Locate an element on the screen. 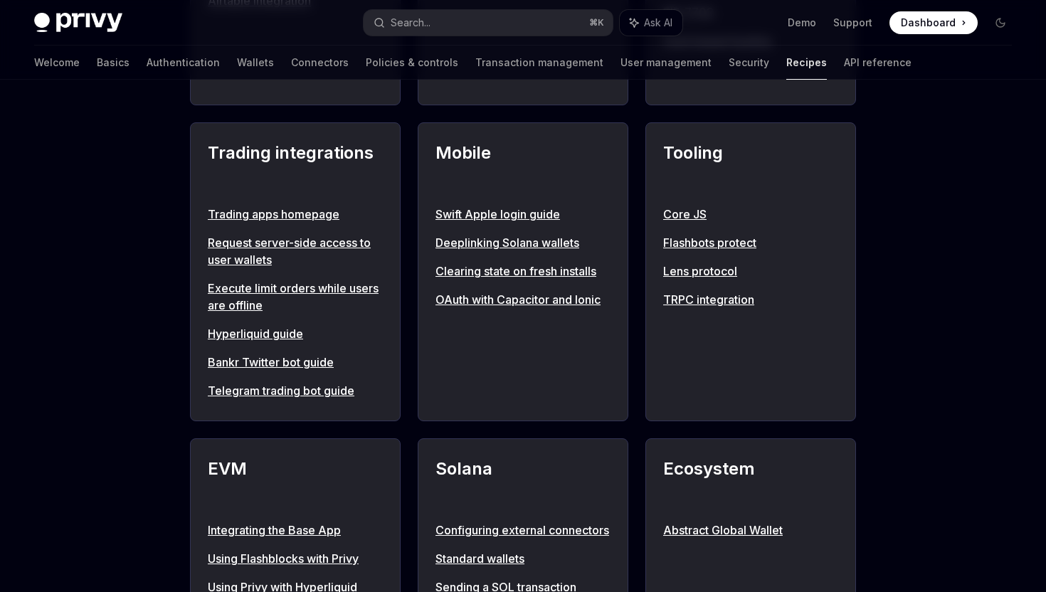  a: Swift Apple login guide is located at coordinates (523, 214).